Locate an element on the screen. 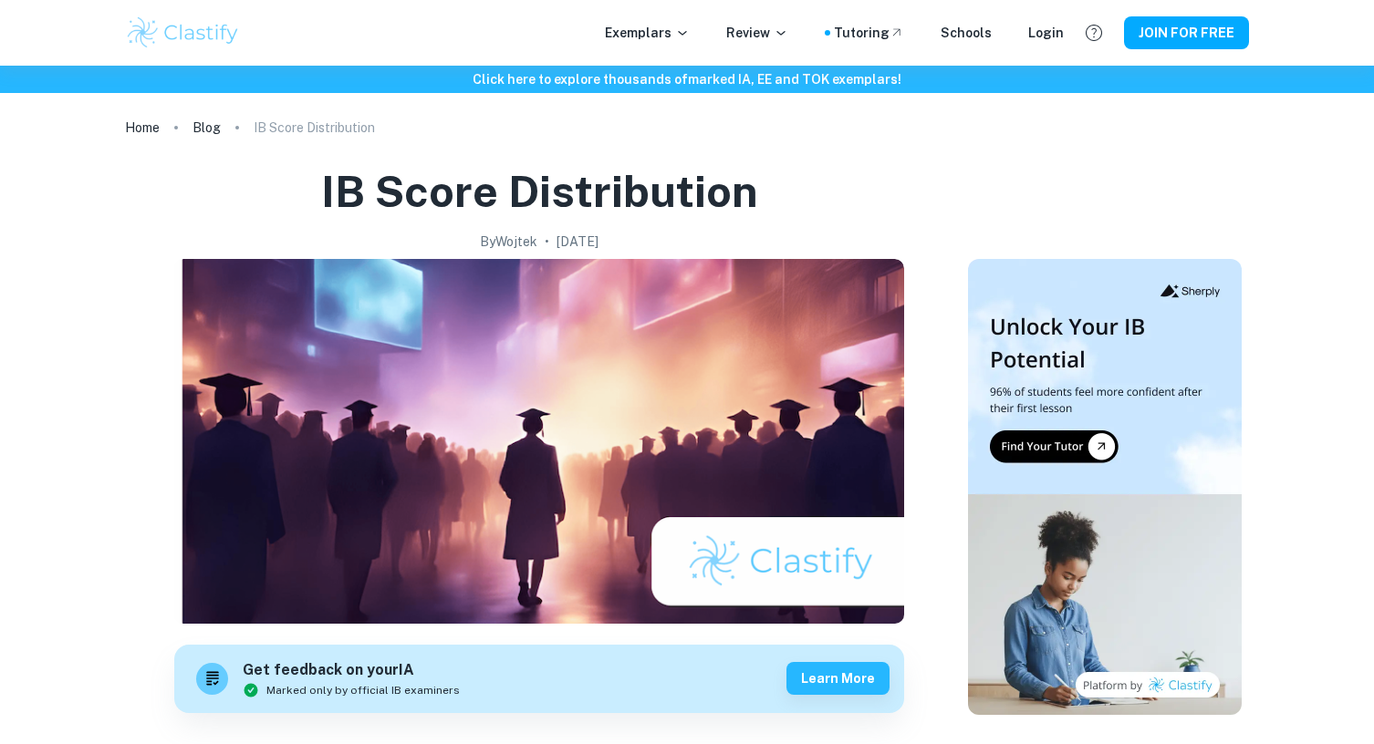 Image resolution: width=1374 pixels, height=744 pixels. div: Schools is located at coordinates (966, 33).